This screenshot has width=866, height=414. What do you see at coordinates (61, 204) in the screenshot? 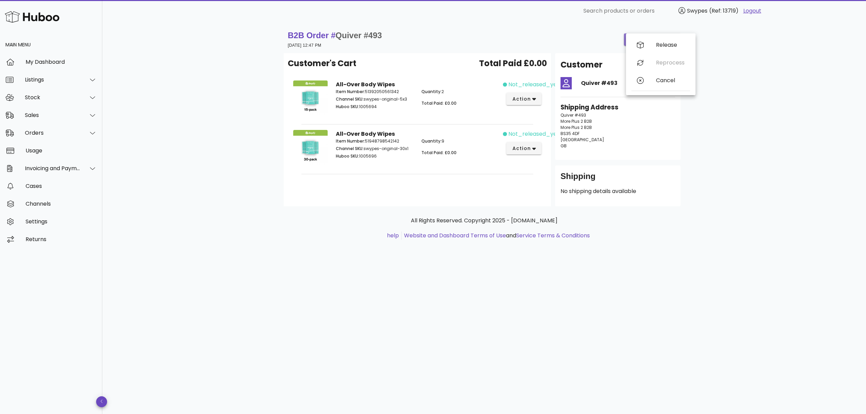
I see `div: Channels` at bounding box center [61, 204].